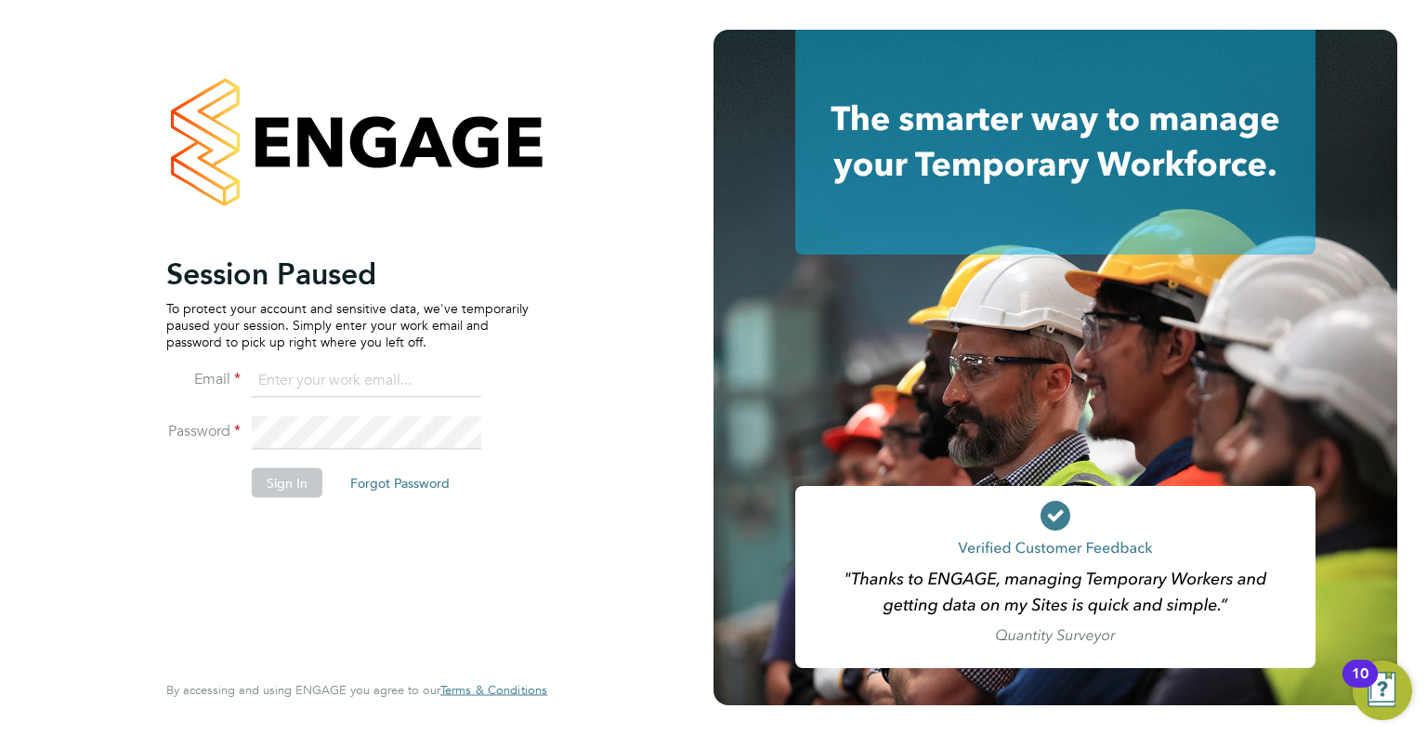 The height and width of the screenshot is (735, 1427). I want to click on button: Sign In, so click(287, 482).